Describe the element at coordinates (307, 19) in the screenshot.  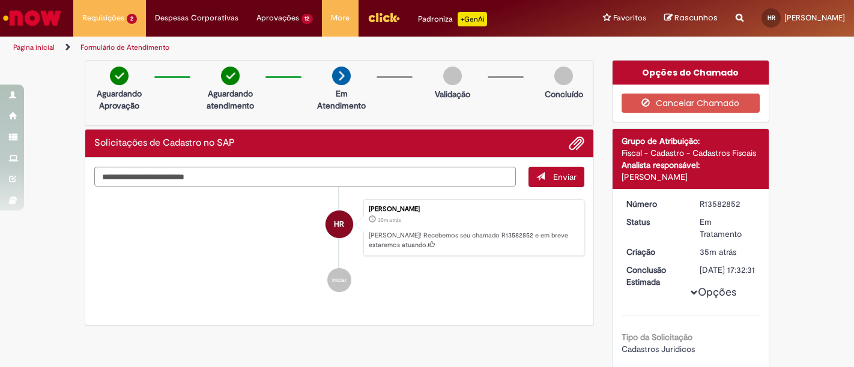
I see `span: 12` at that location.